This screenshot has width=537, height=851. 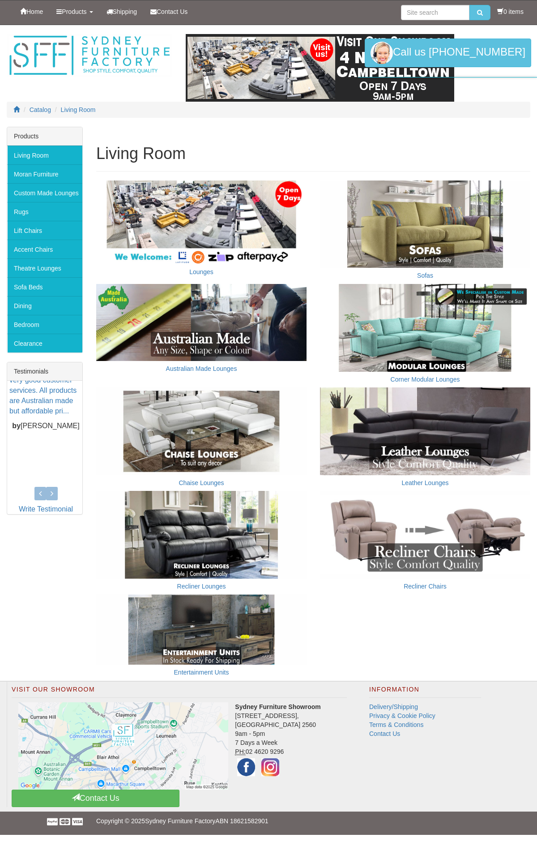 I want to click on a: Rugs, so click(x=45, y=211).